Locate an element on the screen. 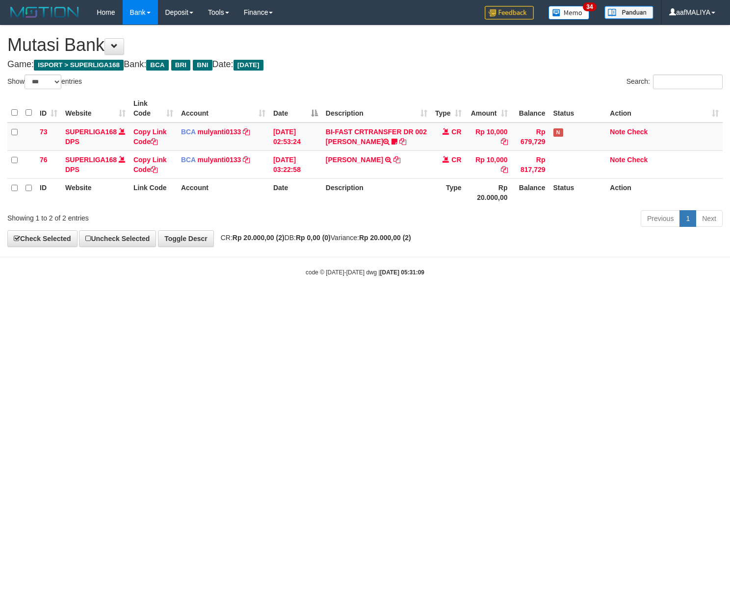 This screenshot has height=612, width=730. th: Website: activate to sort column ascending is located at coordinates (95, 108).